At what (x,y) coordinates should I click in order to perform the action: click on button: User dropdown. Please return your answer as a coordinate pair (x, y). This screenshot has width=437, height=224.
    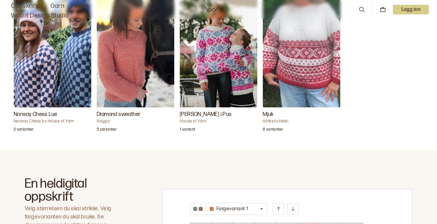
    Looking at the image, I should click on (410, 10).